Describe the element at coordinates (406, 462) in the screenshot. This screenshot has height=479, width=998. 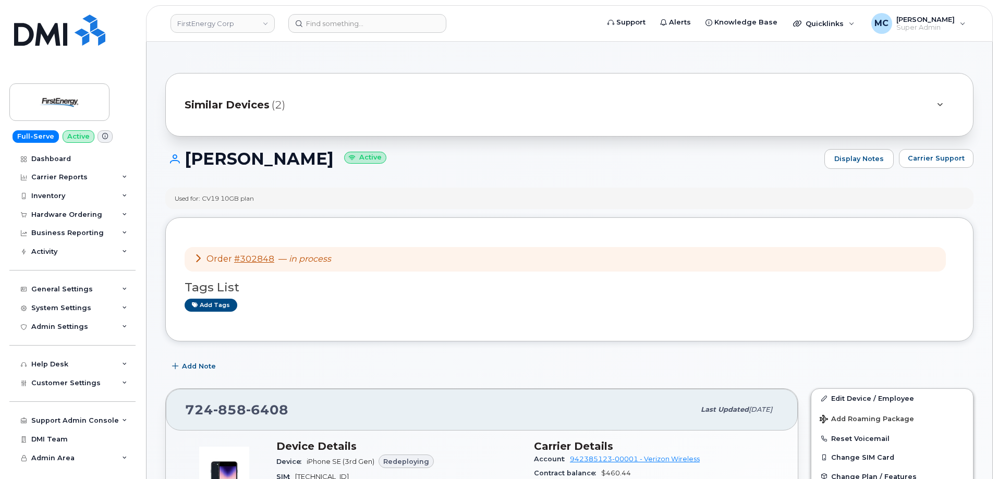
I see `span: Redeploying` at that location.